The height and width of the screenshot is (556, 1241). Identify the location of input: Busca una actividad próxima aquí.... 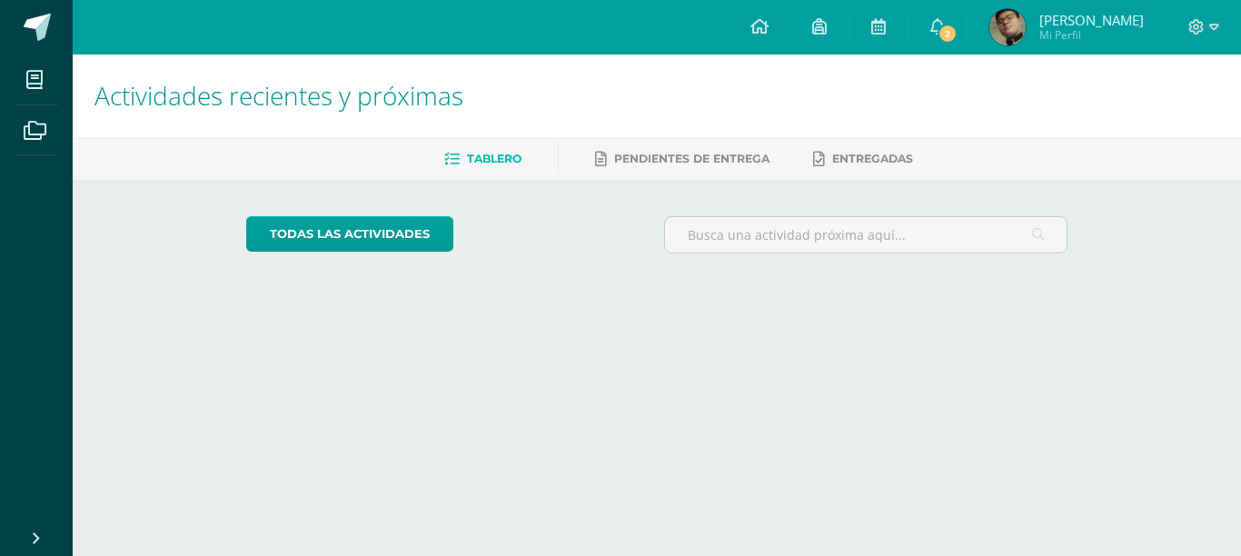
(866, 234).